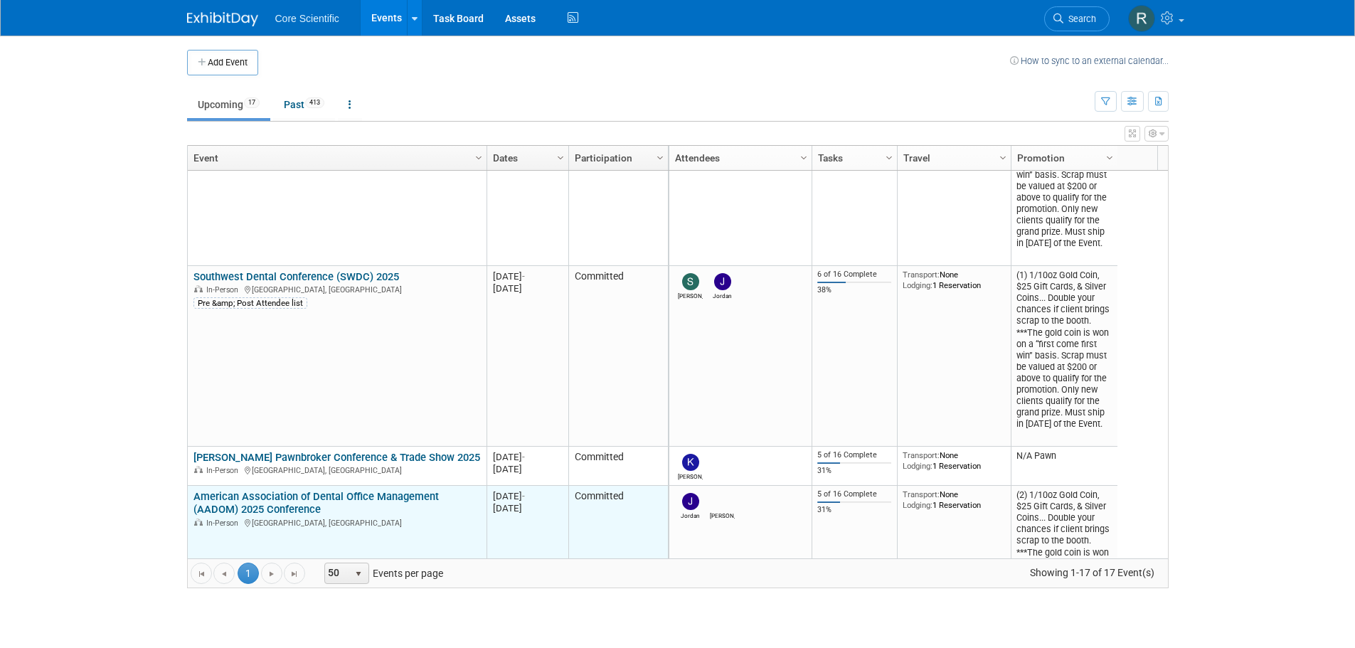 The image size is (1355, 648). I want to click on div: Morgan Khan, so click(722, 514).